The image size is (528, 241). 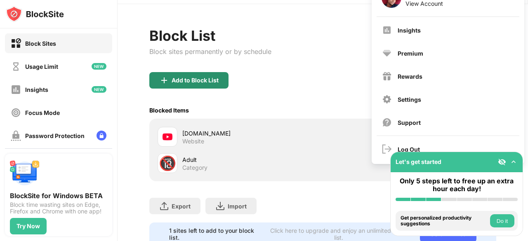 What do you see at coordinates (25, 174) in the screenshot?
I see `img: push-desktop.svg` at bounding box center [25, 174].